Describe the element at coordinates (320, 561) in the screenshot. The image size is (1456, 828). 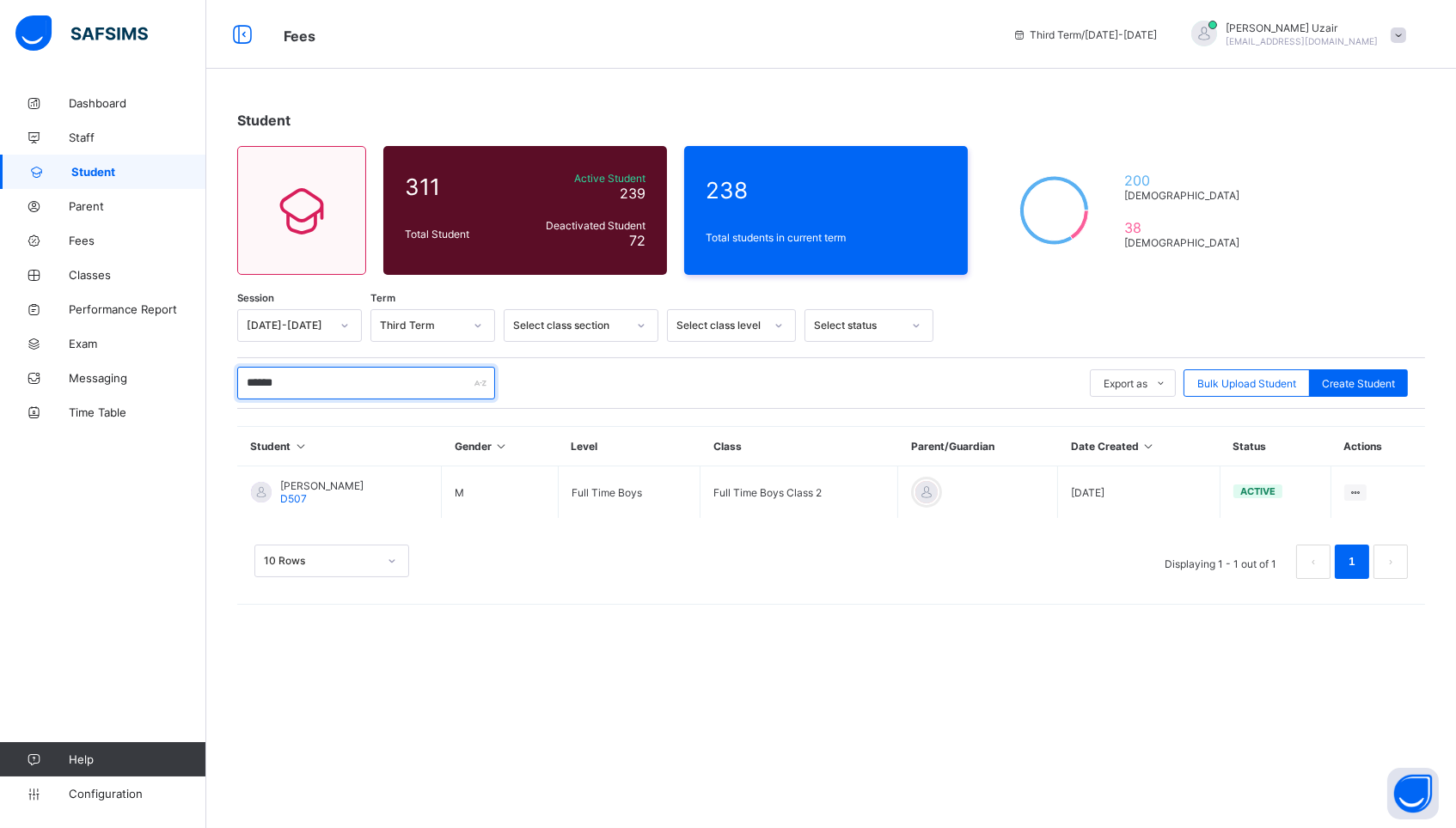
I see `div: 10 Rows` at that location.